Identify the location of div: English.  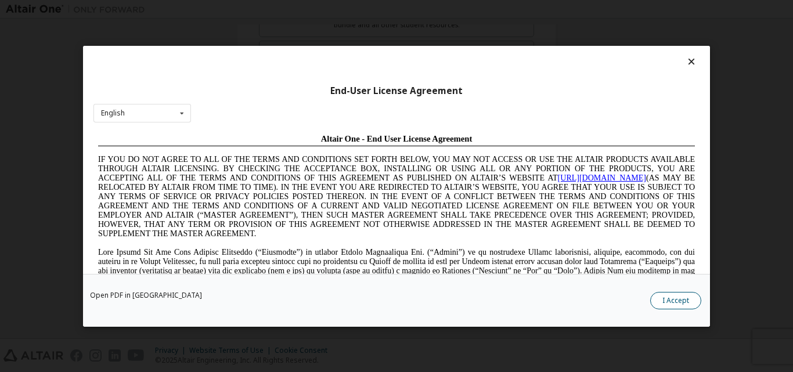
(113, 113).